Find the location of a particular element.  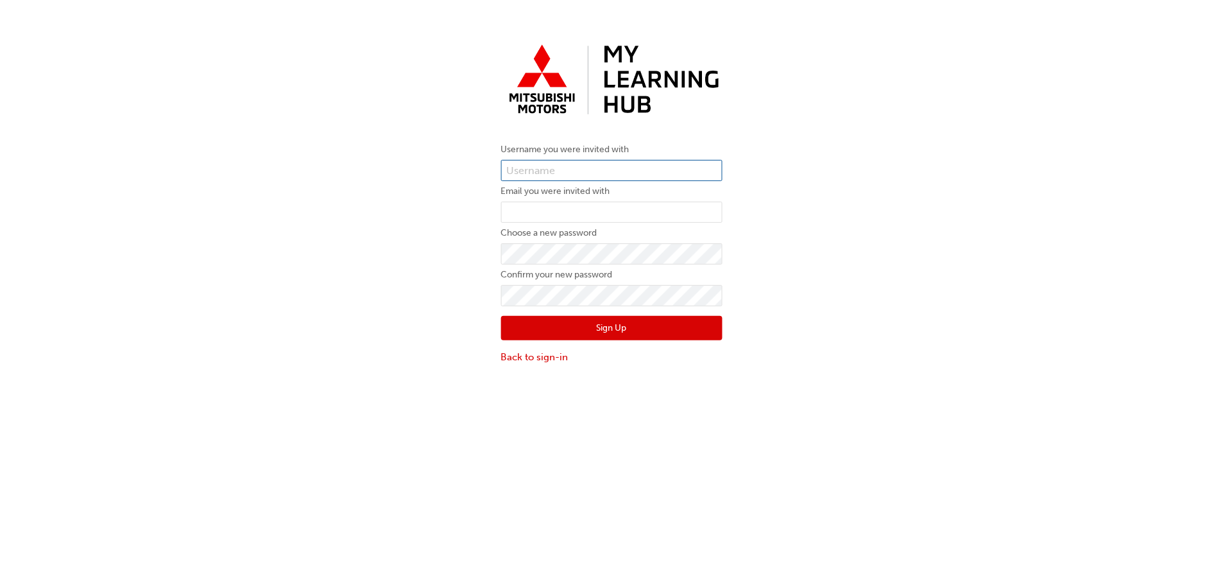

label: Email you were invited with is located at coordinates (612, 191).